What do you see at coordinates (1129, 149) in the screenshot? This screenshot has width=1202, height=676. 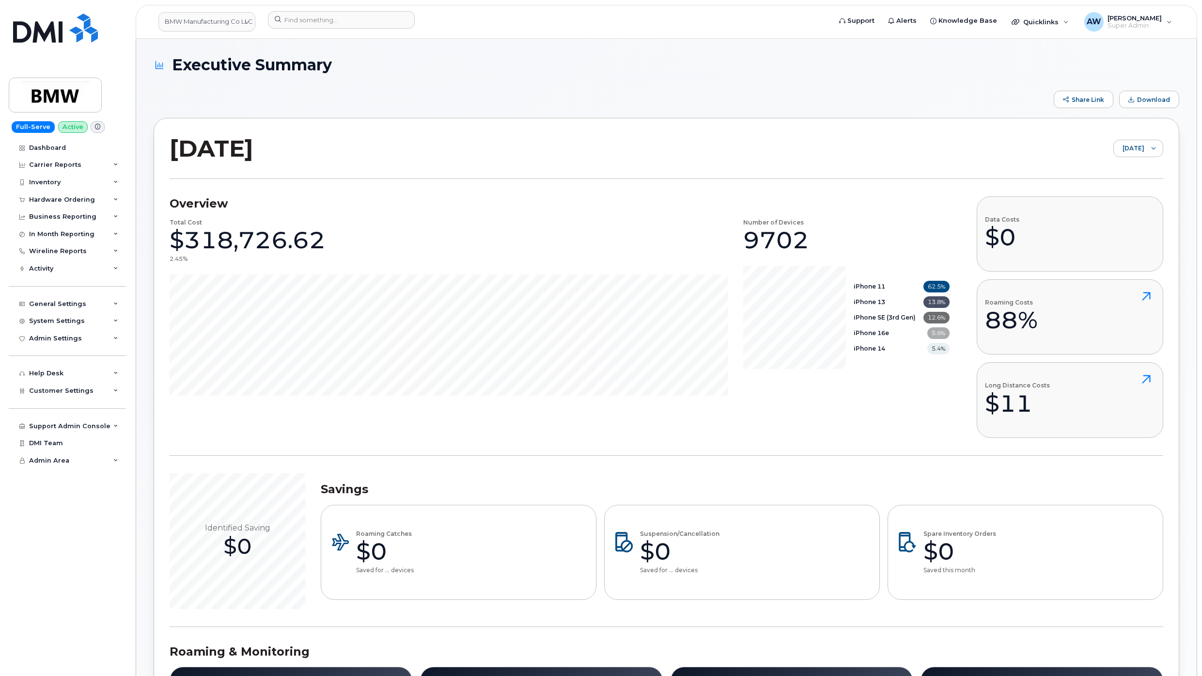 I see `span: August 2025` at bounding box center [1129, 149].